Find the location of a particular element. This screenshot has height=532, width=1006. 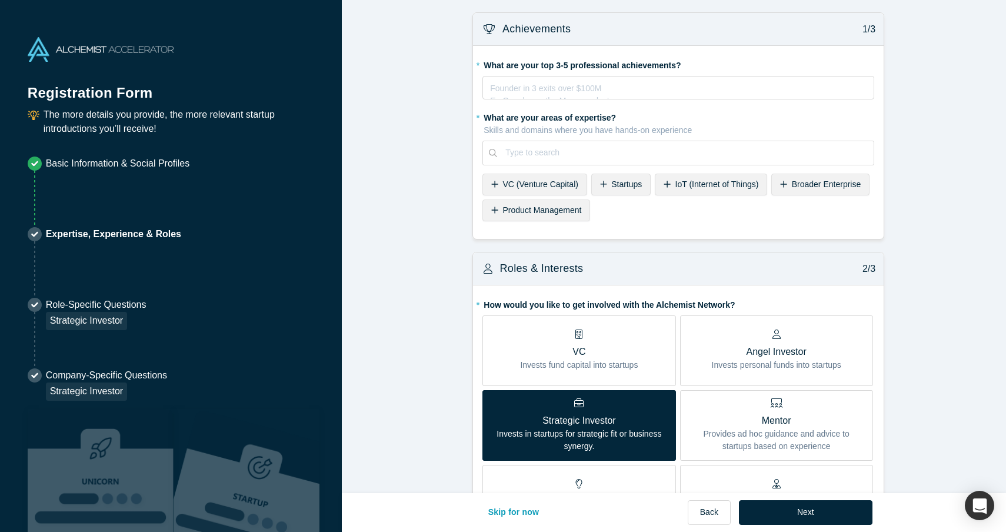

button: Skip for now is located at coordinates (513, 512).